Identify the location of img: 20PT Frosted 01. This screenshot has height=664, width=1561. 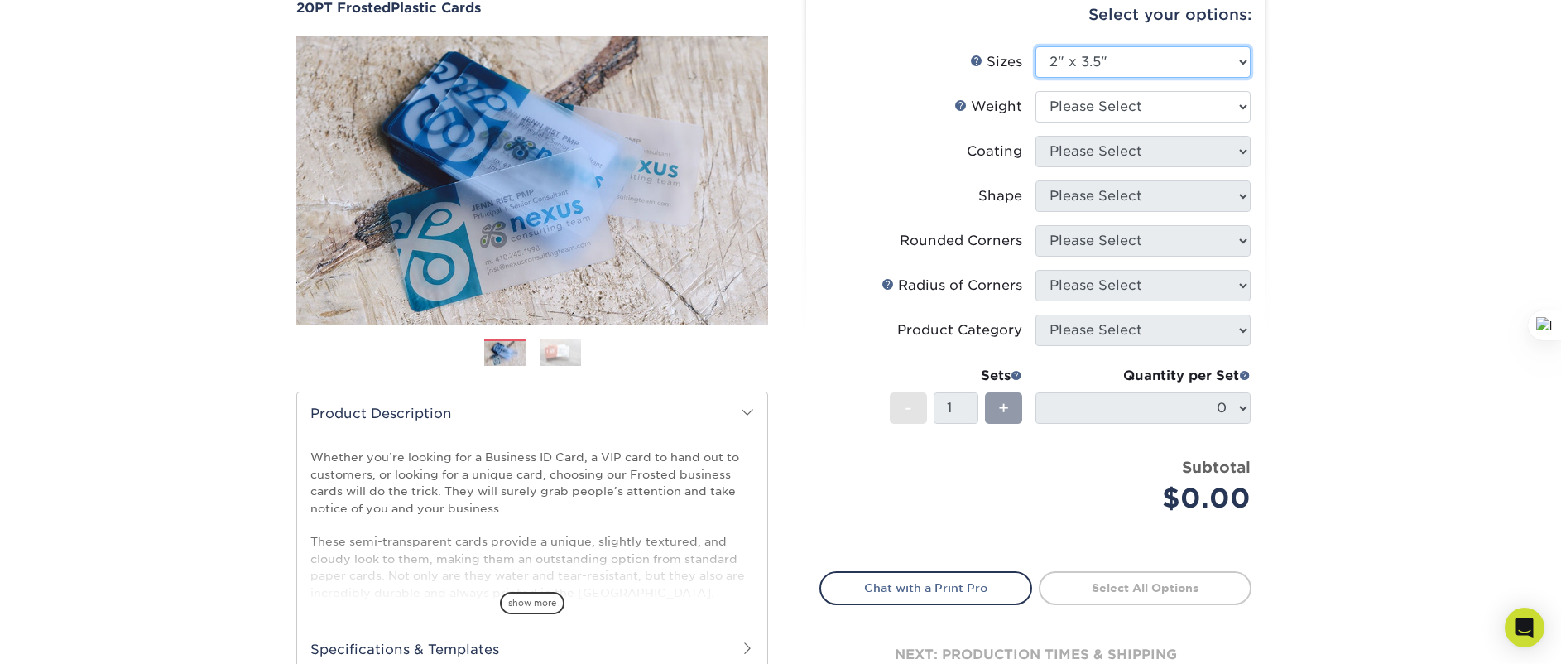
(532, 180).